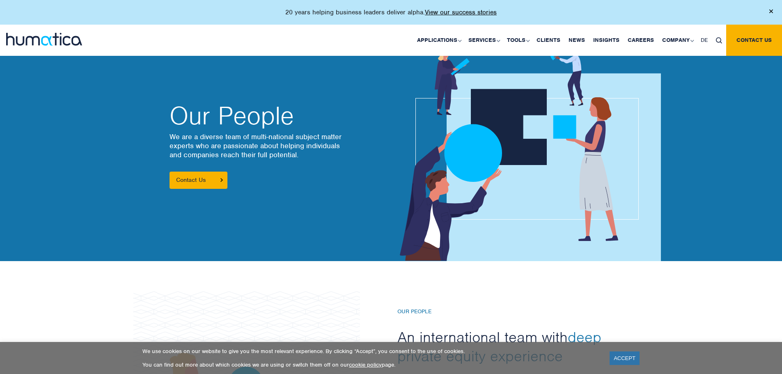  I want to click on p: You can find out more about which cookies we are using or switch them off on our page., so click(371, 364).